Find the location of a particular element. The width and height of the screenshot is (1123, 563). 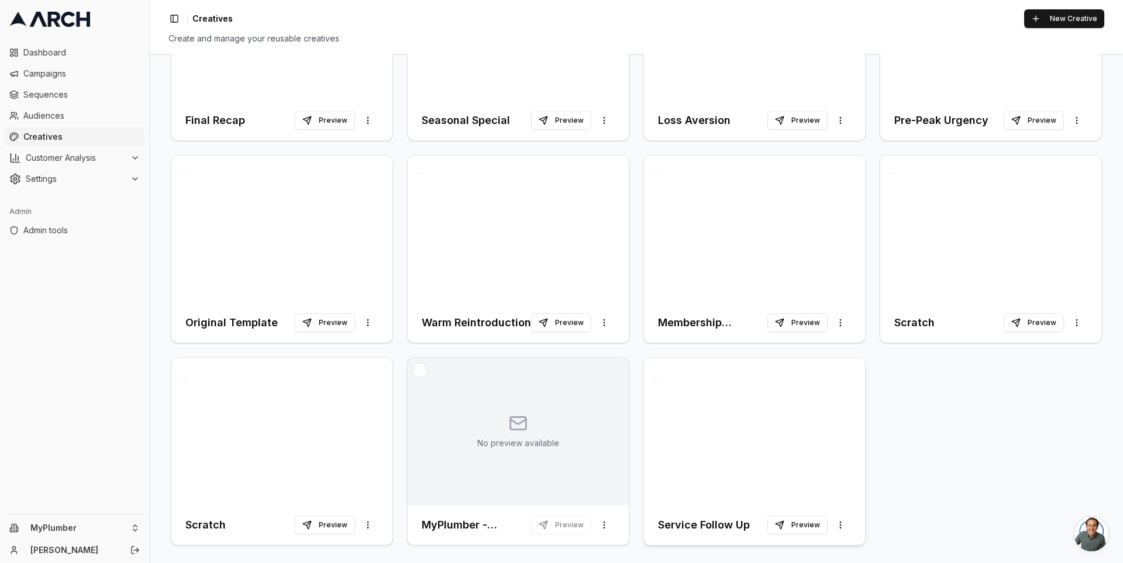

a: Creatives is located at coordinates (74, 137).